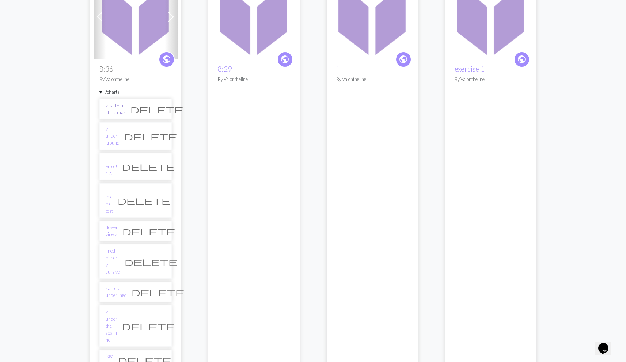 This screenshot has width=626, height=362. What do you see at coordinates (372, 16) in the screenshot?
I see `a: v flowers` at bounding box center [372, 16].